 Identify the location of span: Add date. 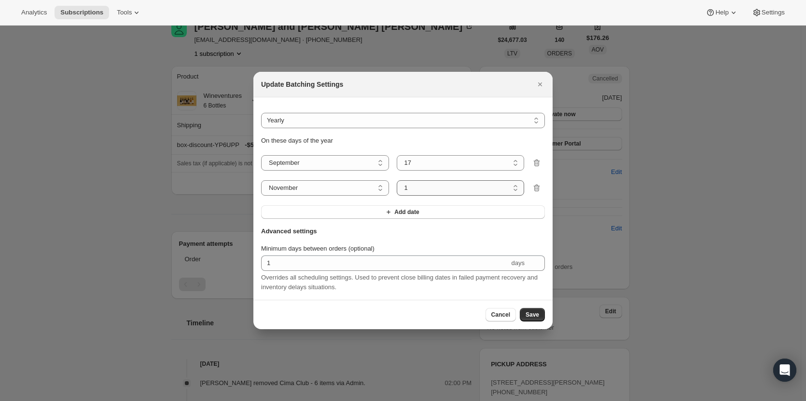
(406, 212).